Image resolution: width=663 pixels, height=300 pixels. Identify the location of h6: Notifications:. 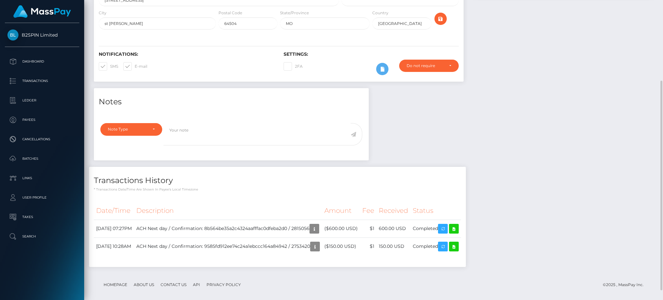
(186, 54).